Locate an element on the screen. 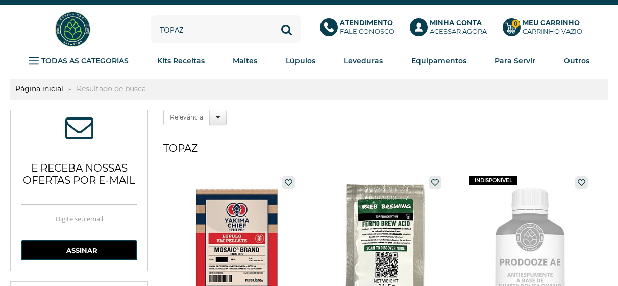 The image size is (618, 286). strong: TODAS AS CATEGORIAS is located at coordinates (85, 61).